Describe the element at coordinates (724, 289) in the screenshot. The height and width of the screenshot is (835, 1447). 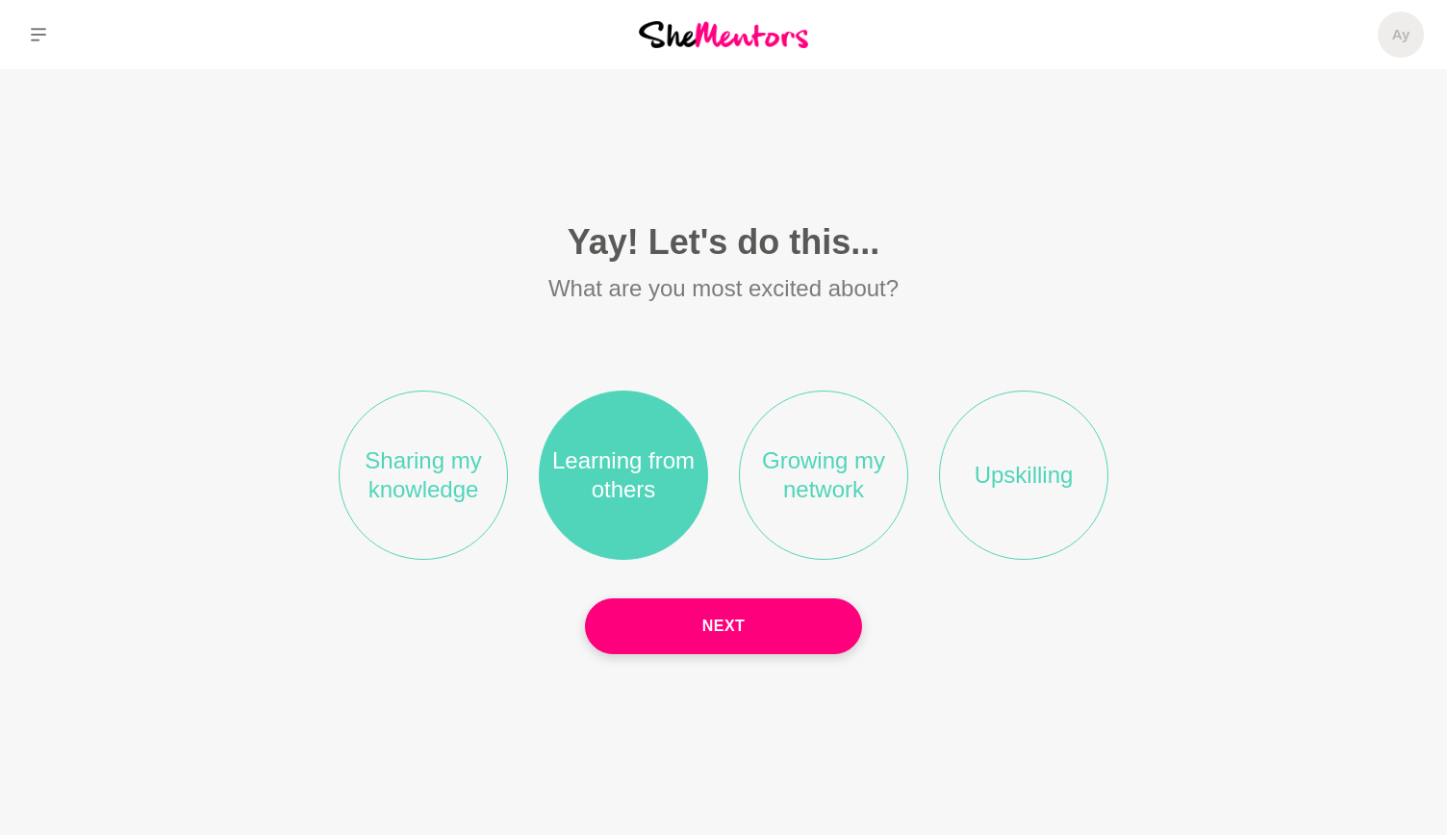
I see `p: What are you most excited about?` at that location.